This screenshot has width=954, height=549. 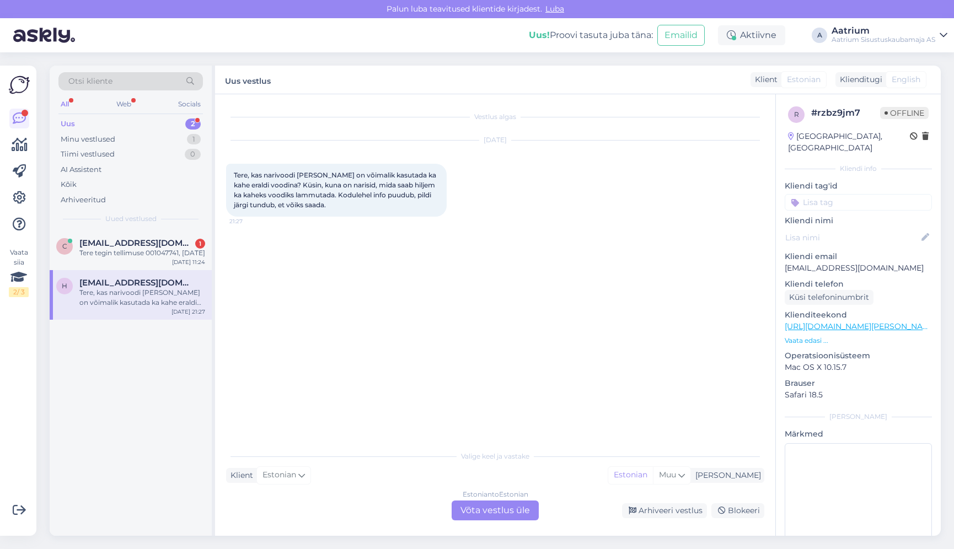 I want to click on span: helenpikkat@gmail.com, so click(x=137, y=283).